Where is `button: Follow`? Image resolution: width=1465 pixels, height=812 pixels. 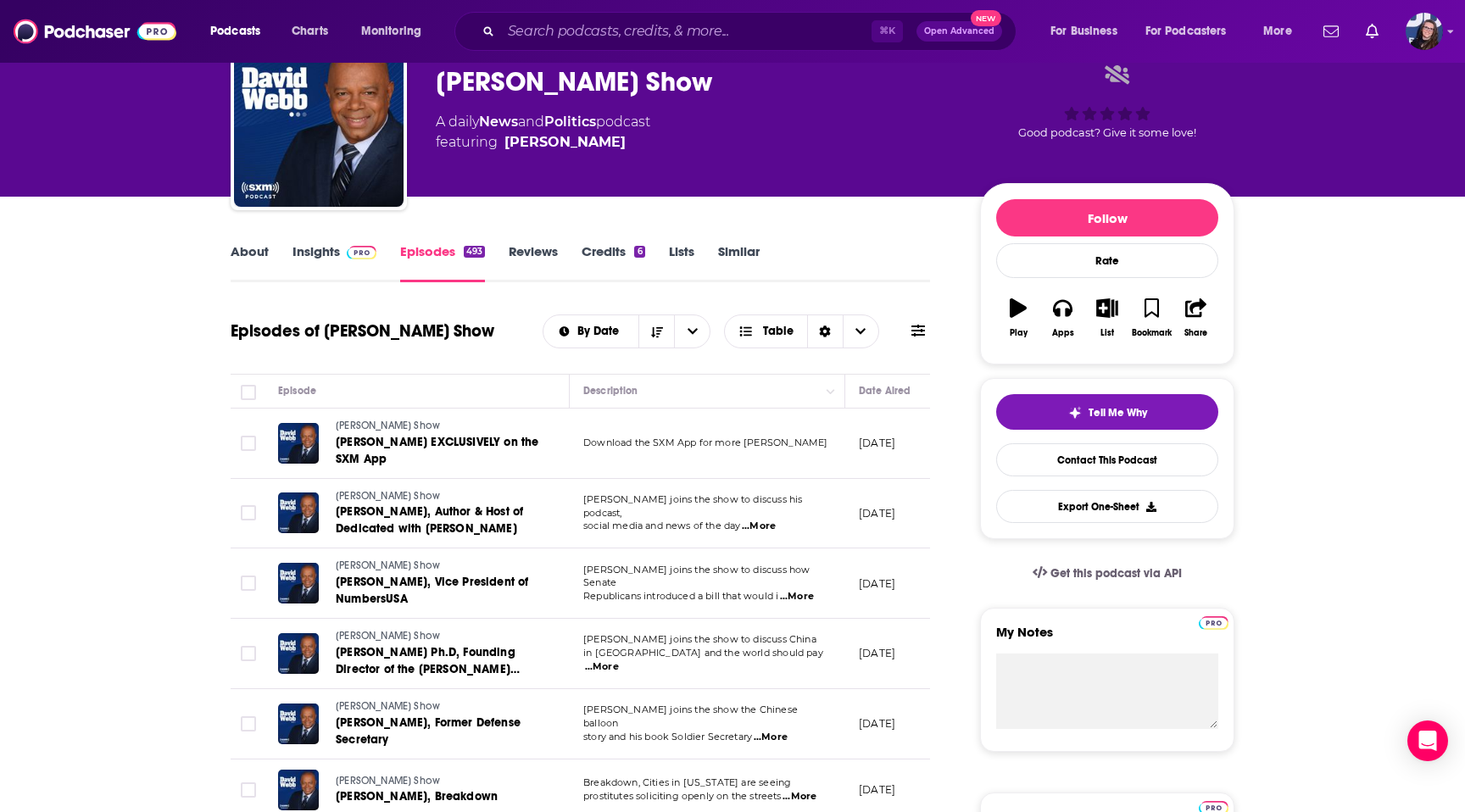 button: Follow is located at coordinates (1107, 217).